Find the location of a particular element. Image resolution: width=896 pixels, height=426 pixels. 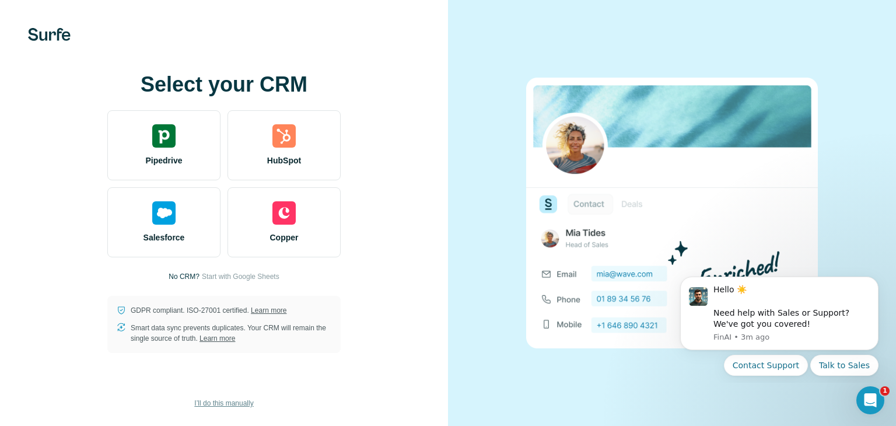

img: hubspot's logo is located at coordinates (284, 136).